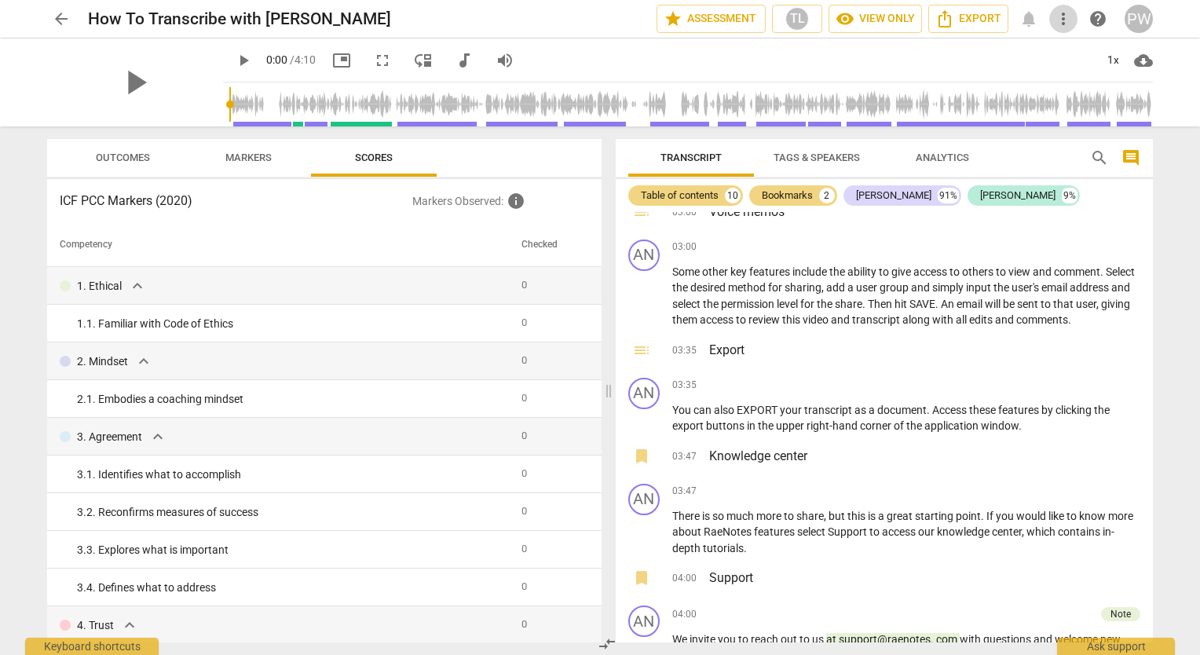 The image size is (1200, 655). I want to click on span: others, so click(979, 272).